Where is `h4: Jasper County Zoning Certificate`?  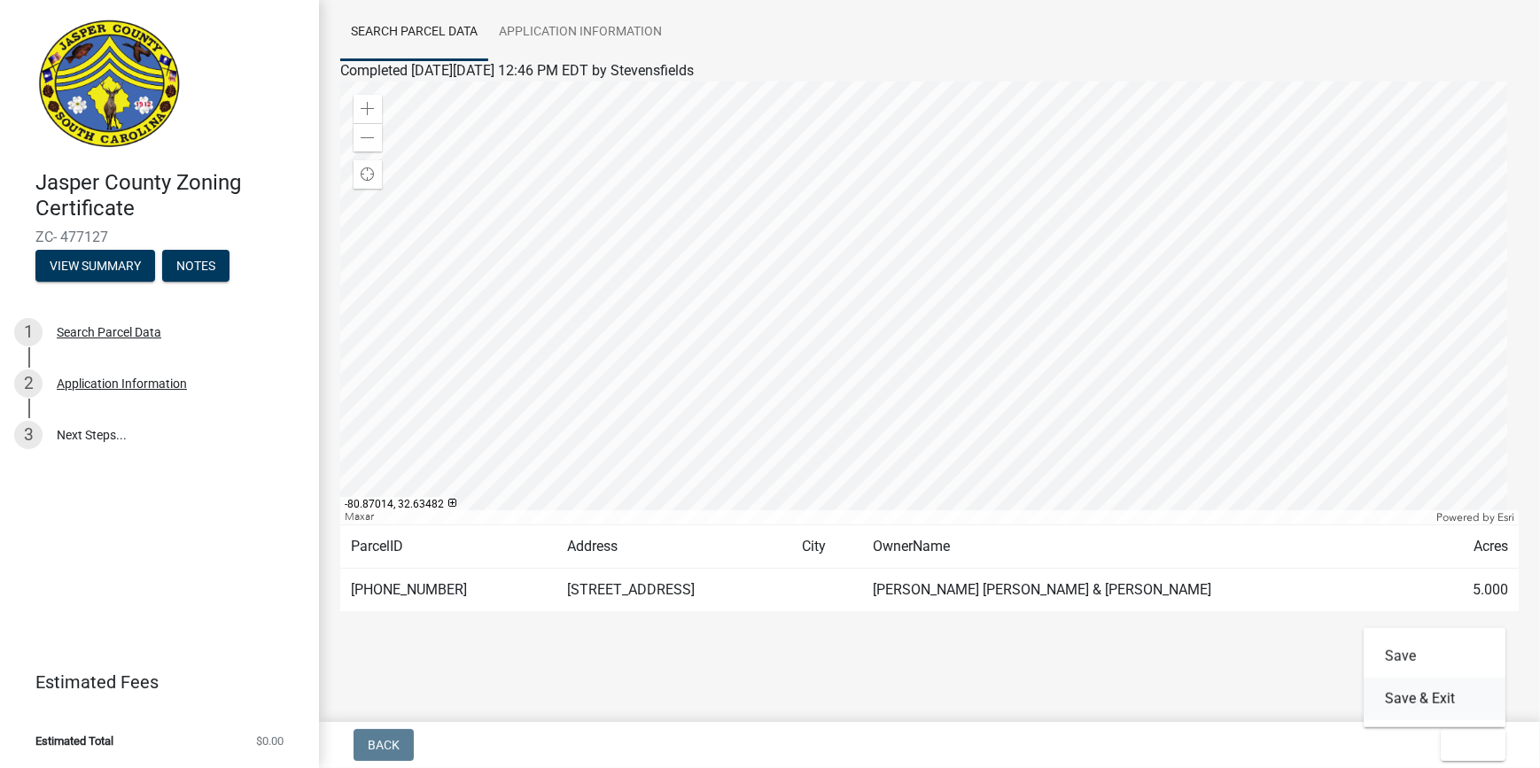 h4: Jasper County Zoning Certificate is located at coordinates (170, 196).